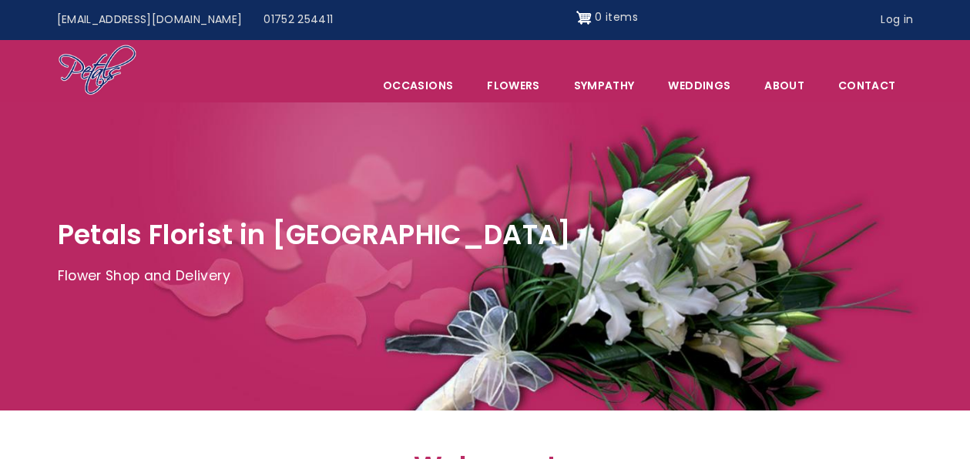 The height and width of the screenshot is (459, 970). I want to click on span: Occasions, so click(417, 85).